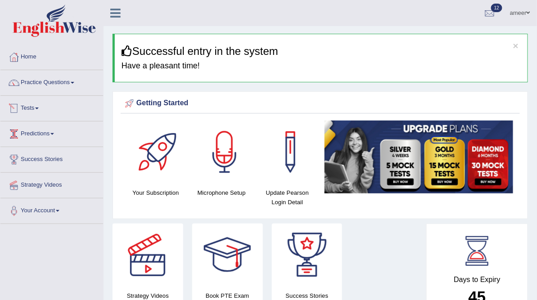 This screenshot has height=300, width=537. Describe the element at coordinates (287, 198) in the screenshot. I see `h4: Update Pearson Login Detail` at that location.